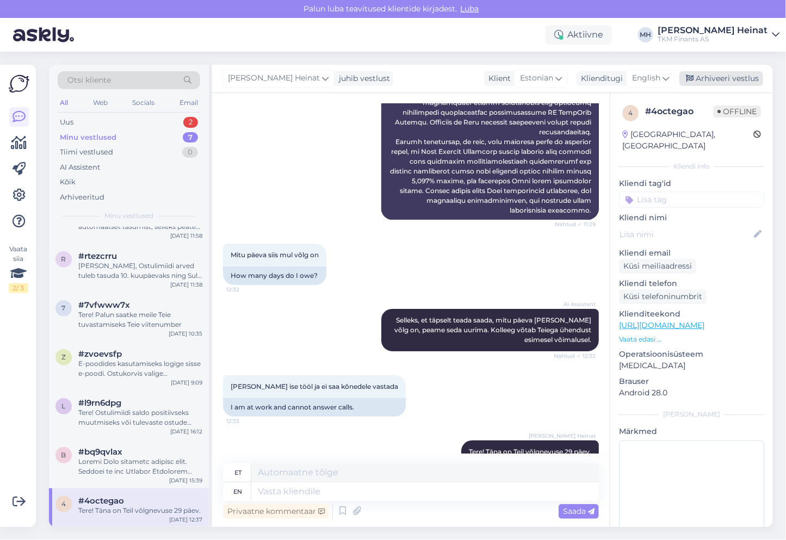 This screenshot has height=540, width=786. I want to click on div: Vaata siia, so click(18, 269).